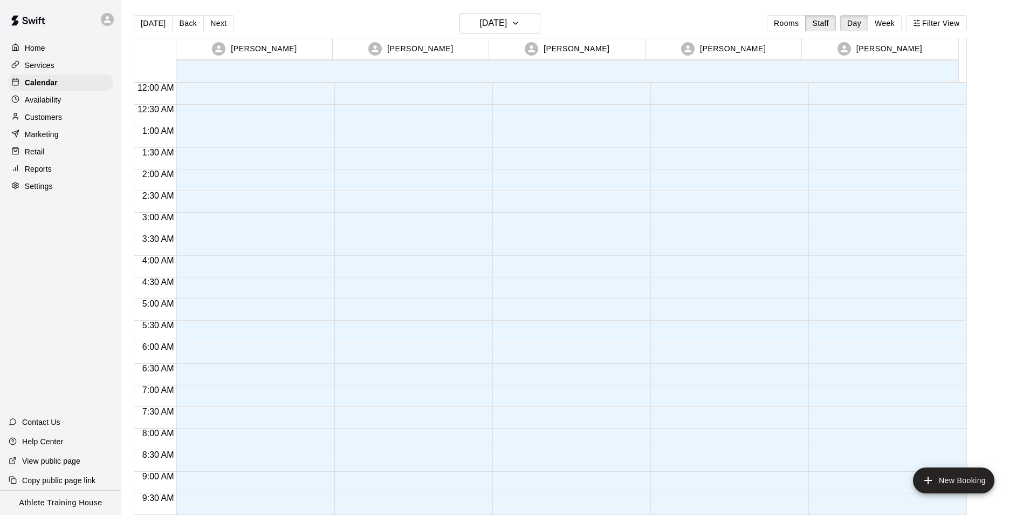 The image size is (1023, 515). I want to click on p: Home, so click(35, 48).